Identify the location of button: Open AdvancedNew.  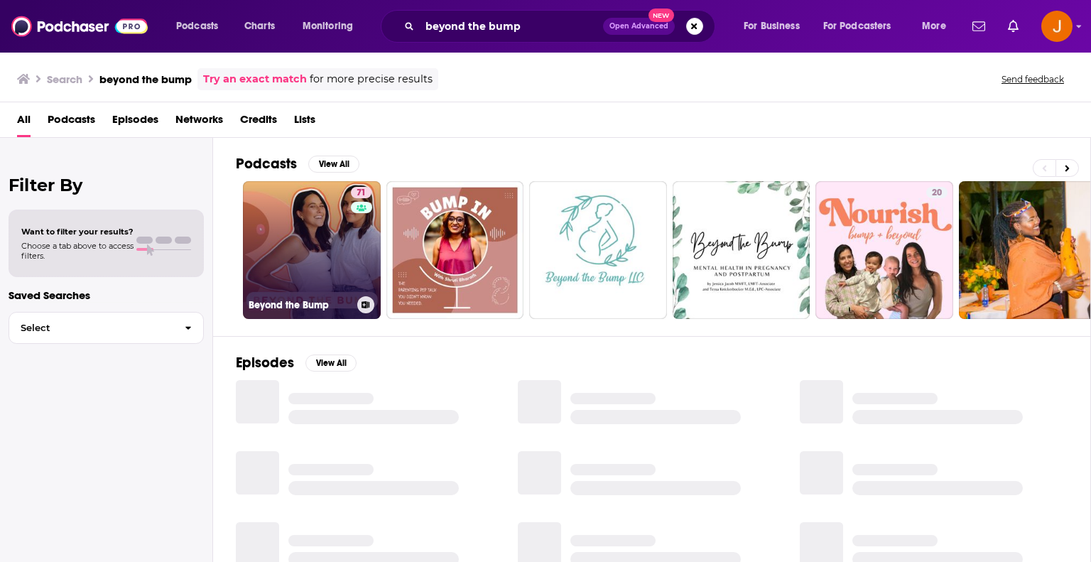
(638, 26).